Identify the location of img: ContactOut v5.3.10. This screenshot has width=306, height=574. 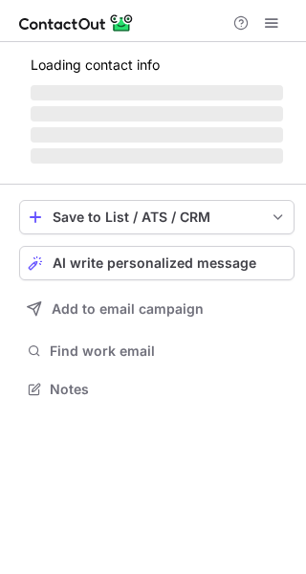
(77, 23).